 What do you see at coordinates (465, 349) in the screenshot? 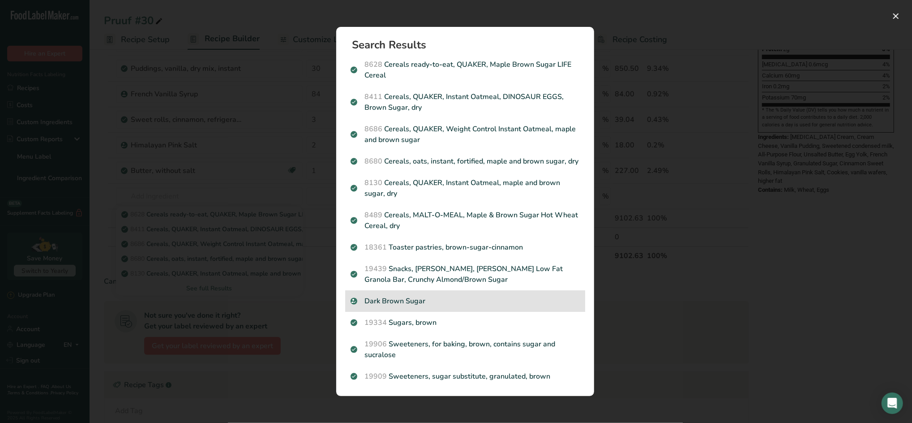
I see `p: Sweeteners, for baking, brown, contains sugar and sucralose` at bounding box center [465, 349].